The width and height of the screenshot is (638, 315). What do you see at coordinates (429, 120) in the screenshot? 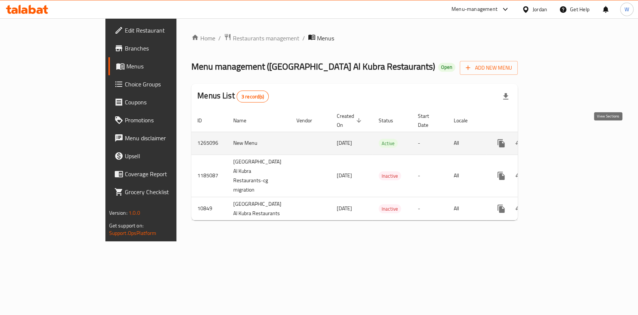
I see `span: Start Date` at bounding box center [429, 120].